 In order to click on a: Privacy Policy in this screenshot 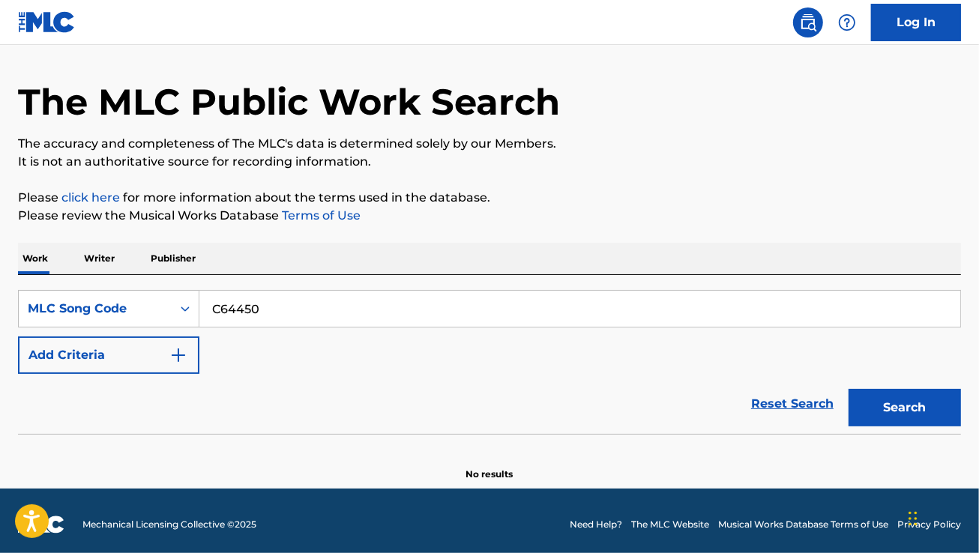, I will do `click(929, 525)`.